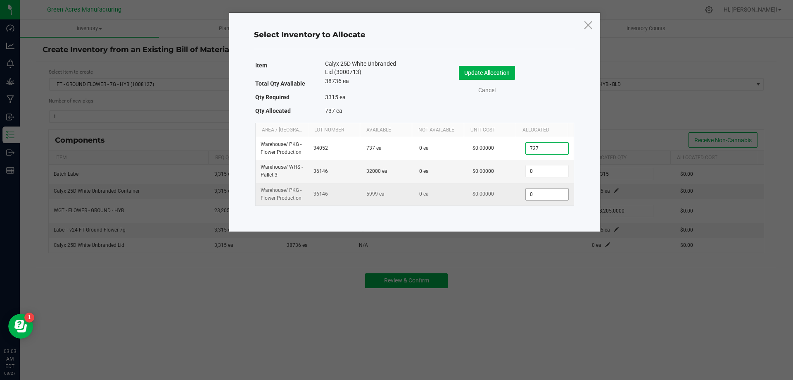 The image size is (793, 380). Describe the element at coordinates (5, 5) in the screenshot. I see `span: 1` at that location.